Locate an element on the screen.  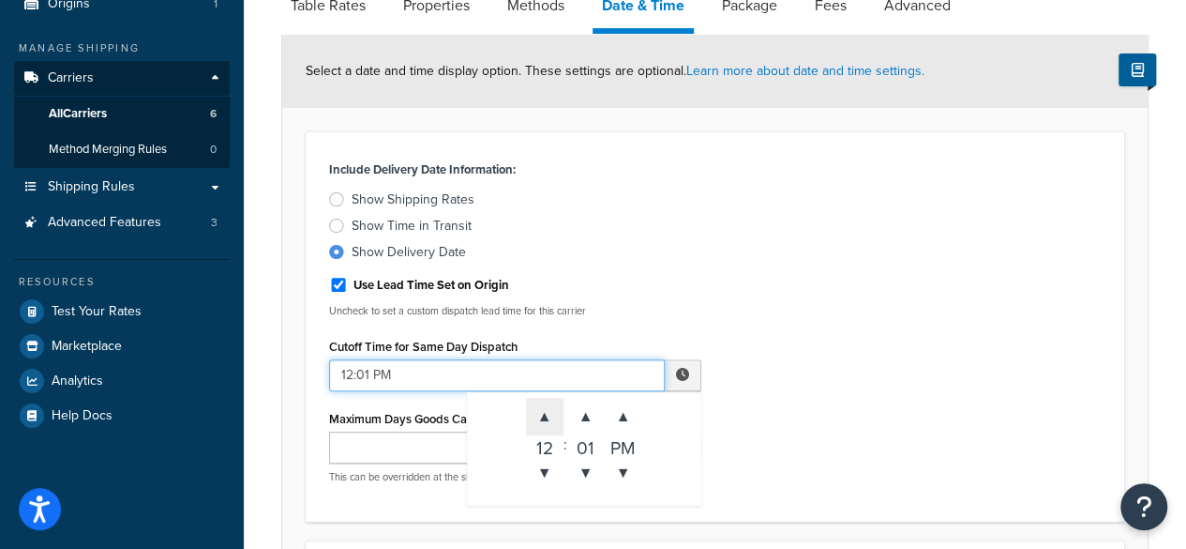
label: Use Lead Time Set on Origin is located at coordinates (431, 285).